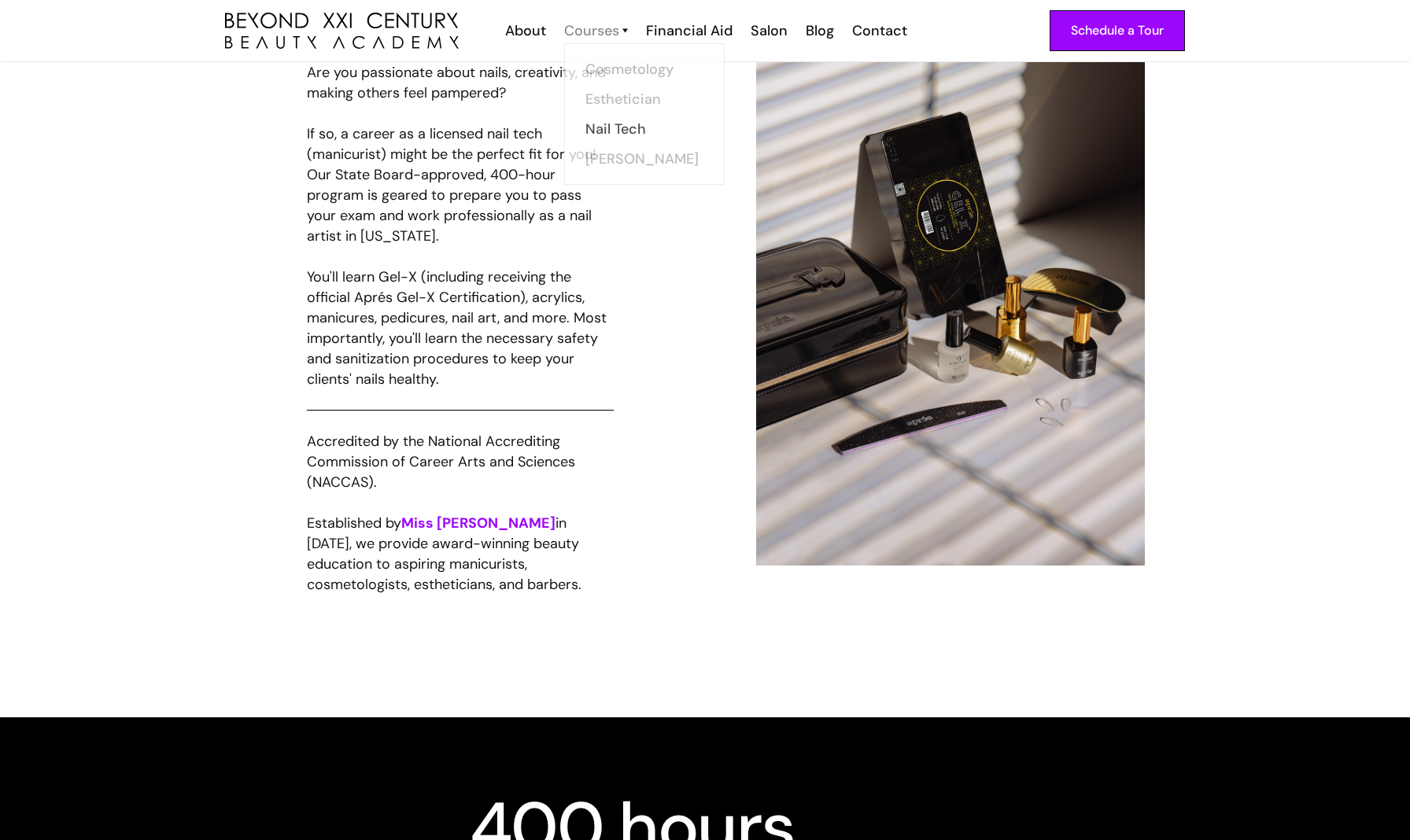  What do you see at coordinates (644, 112) in the screenshot?
I see `nav: Courses` at bounding box center [644, 112].